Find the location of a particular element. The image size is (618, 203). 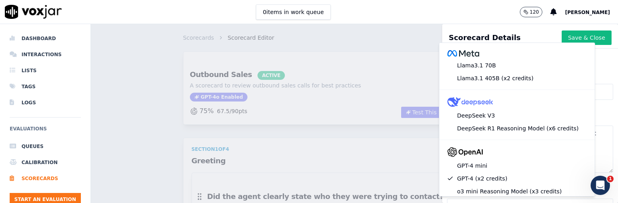

li: Dashboard is located at coordinates (45, 39).